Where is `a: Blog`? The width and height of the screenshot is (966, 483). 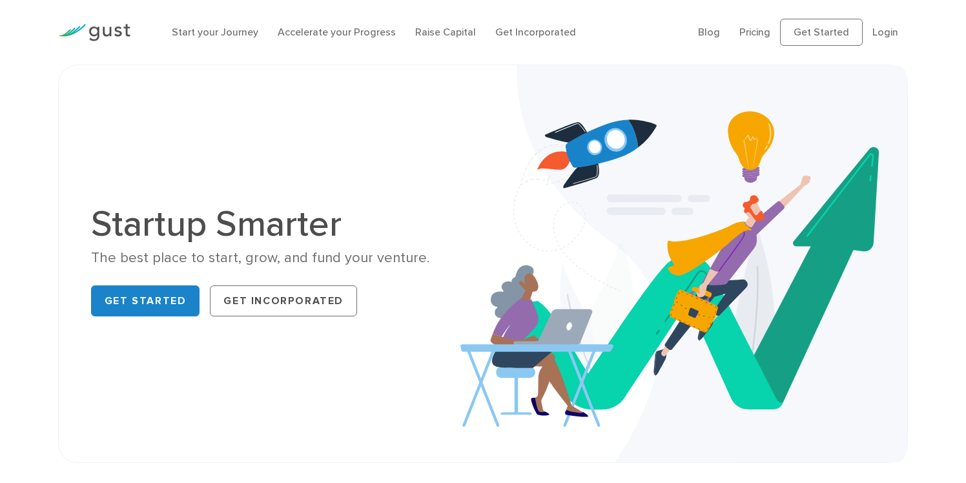
a: Blog is located at coordinates (709, 32).